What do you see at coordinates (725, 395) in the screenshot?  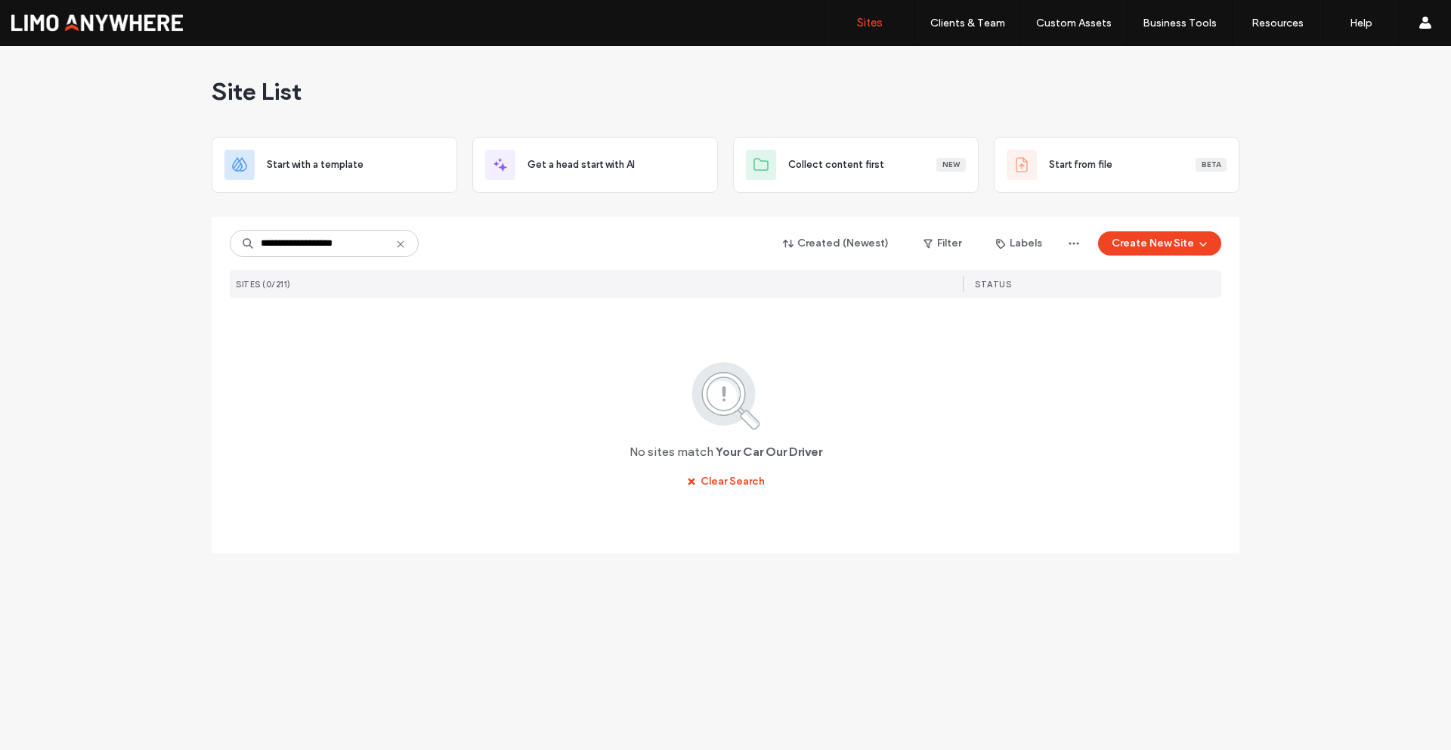 I see `img: search.svg` at bounding box center [725, 395].